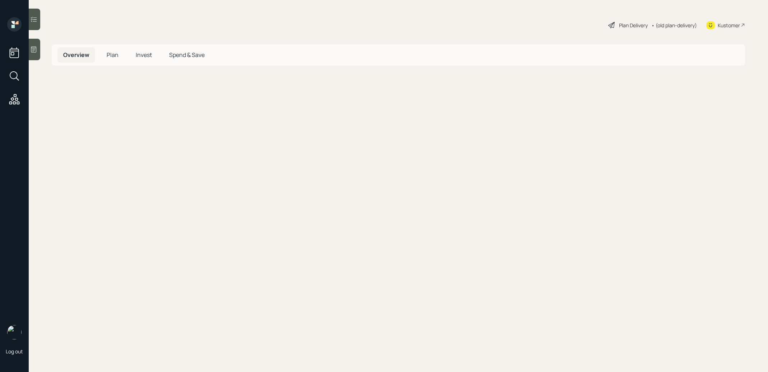 The height and width of the screenshot is (372, 768). What do you see at coordinates (14, 352) in the screenshot?
I see `div: Log out` at bounding box center [14, 352].